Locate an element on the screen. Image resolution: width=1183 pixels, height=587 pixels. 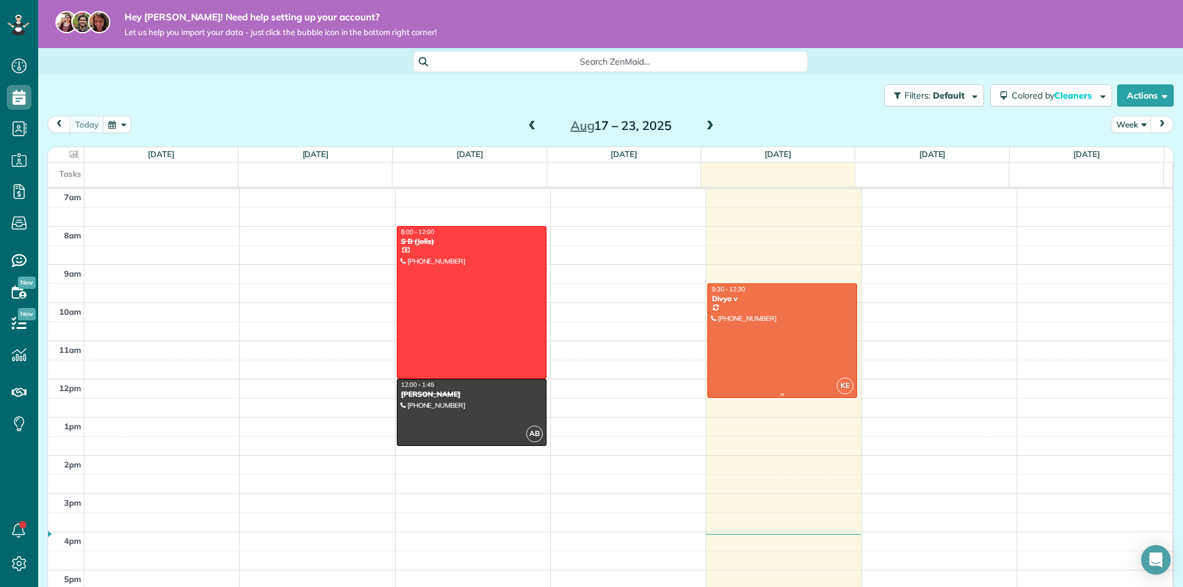
button: next is located at coordinates (1162, 124).